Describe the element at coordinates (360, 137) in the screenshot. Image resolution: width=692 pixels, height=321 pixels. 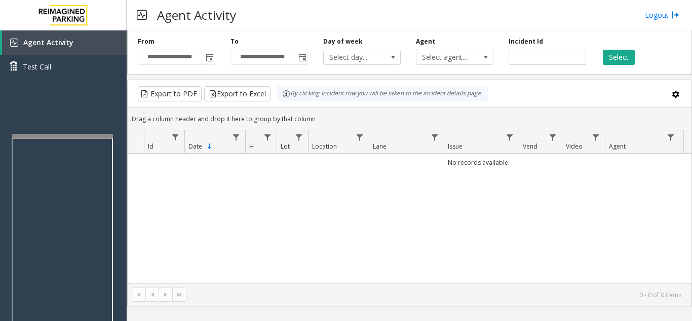
I see `a: Location Filter Menu` at that location.